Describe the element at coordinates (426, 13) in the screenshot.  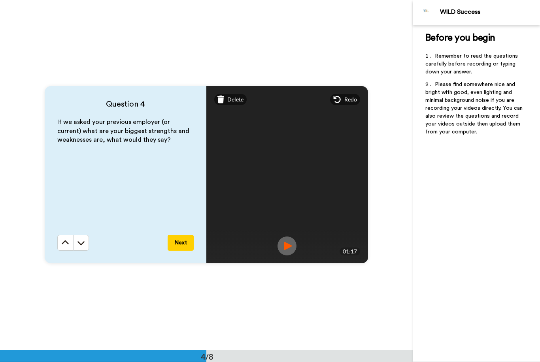
I see `img: Profile Image` at that location.